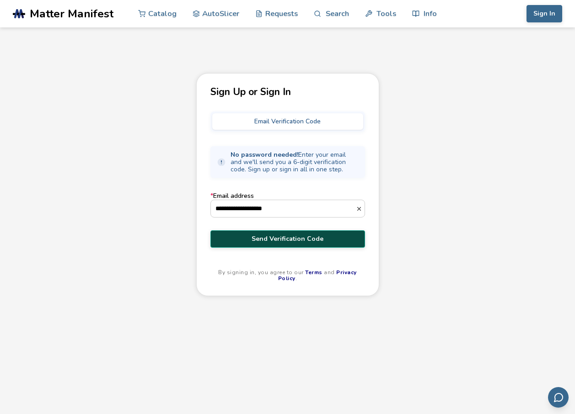  What do you see at coordinates (294, 162) in the screenshot?
I see `span: Enter your email and we'll send you a 6-digit verification code. Sign up or sign in all in one step.` at bounding box center [294, 162].